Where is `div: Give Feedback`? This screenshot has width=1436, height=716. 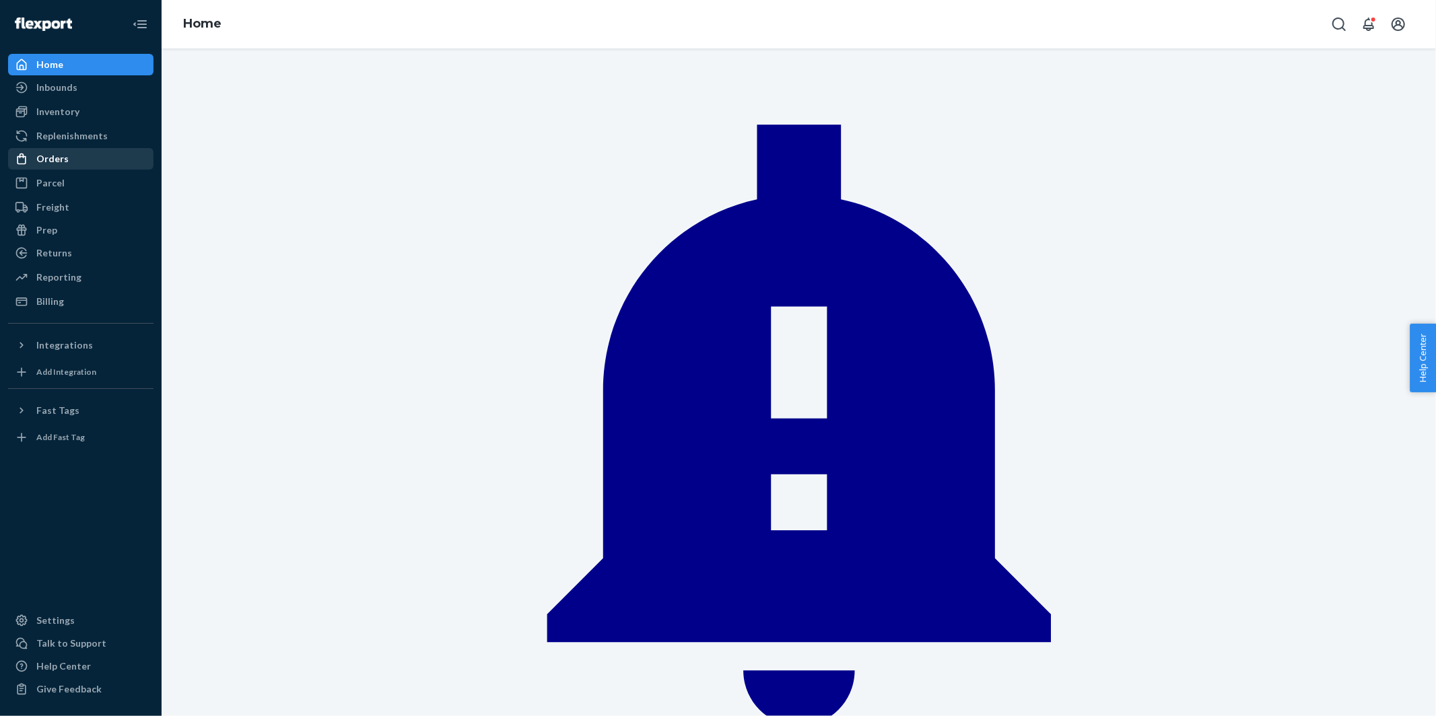 div: Give Feedback is located at coordinates (69, 689).